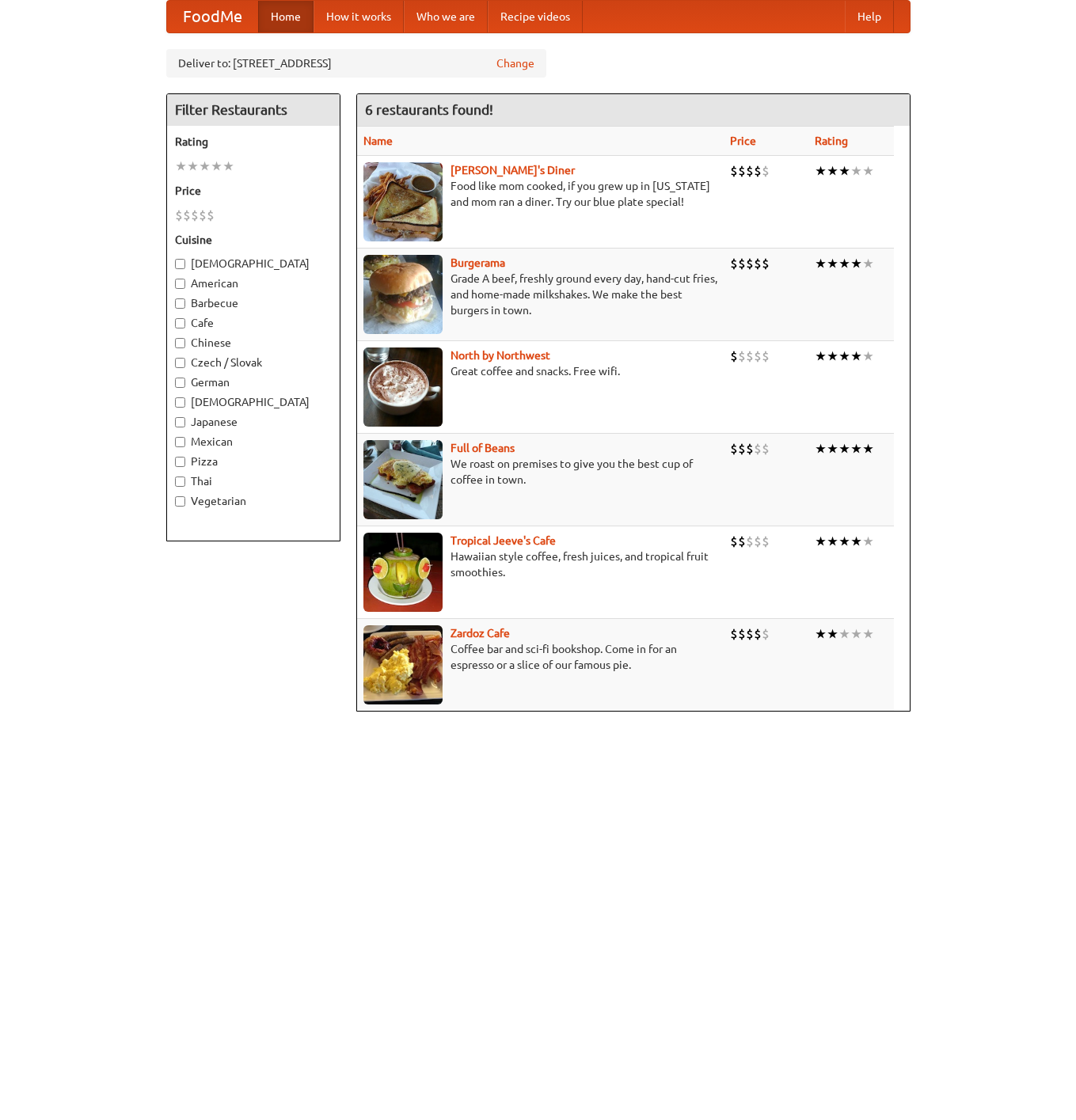 This screenshot has height=1120, width=1076. What do you see at coordinates (503, 541) in the screenshot?
I see `b: Tropical Jeeve's Cafe` at bounding box center [503, 541].